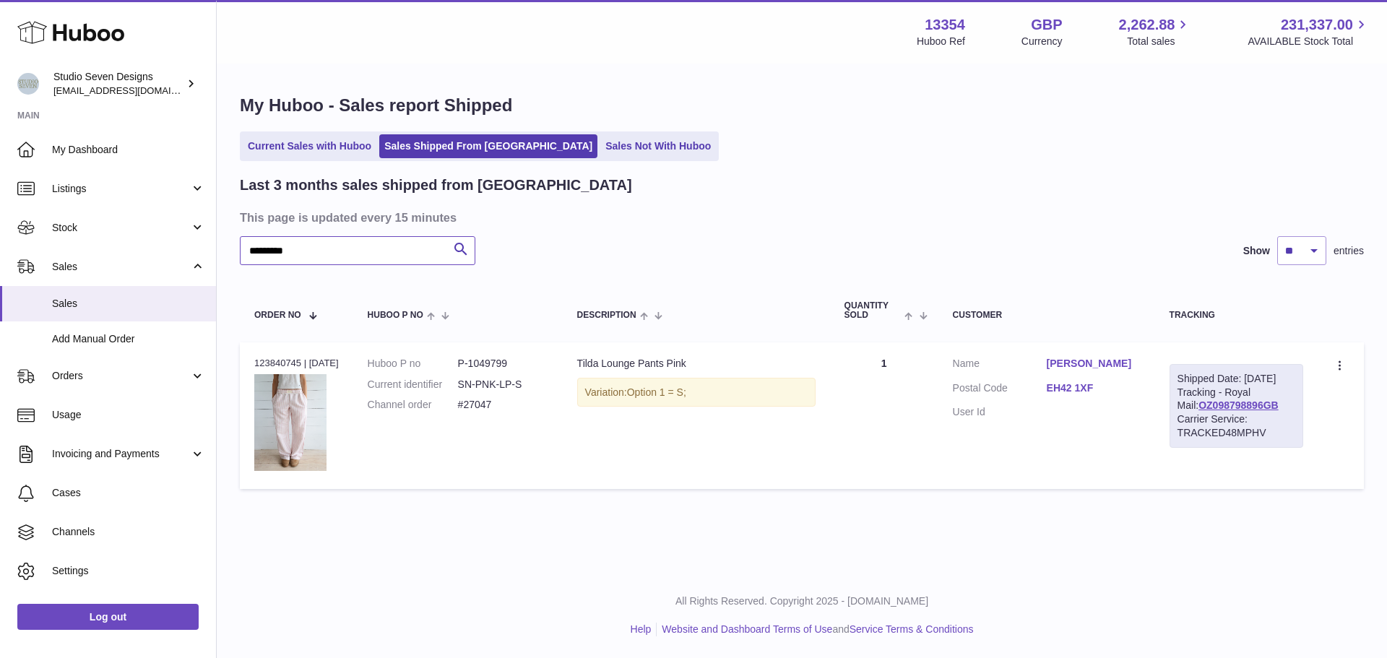  I want to click on dd: P-1049799, so click(503, 363).